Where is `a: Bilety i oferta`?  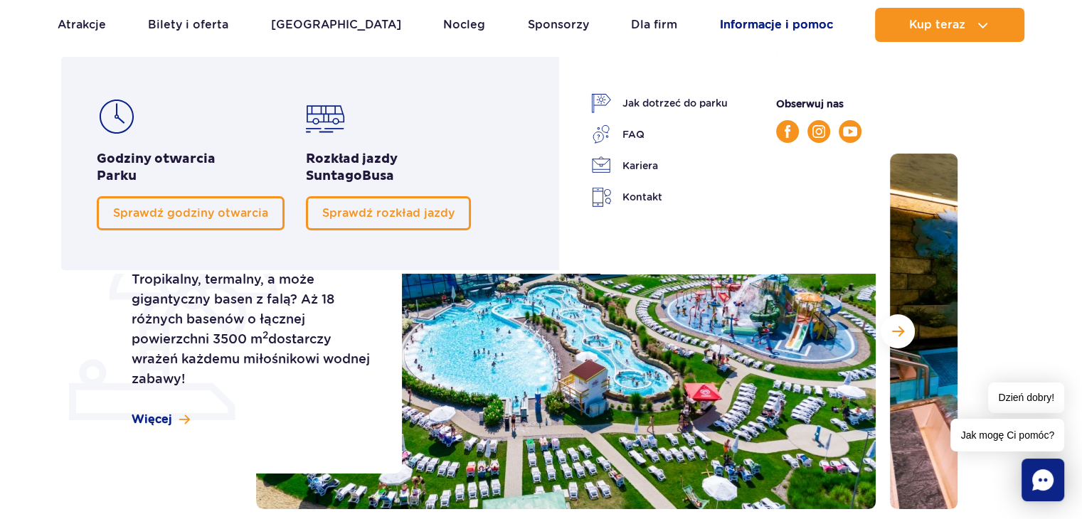
a: Bilety i oferta is located at coordinates (188, 25).